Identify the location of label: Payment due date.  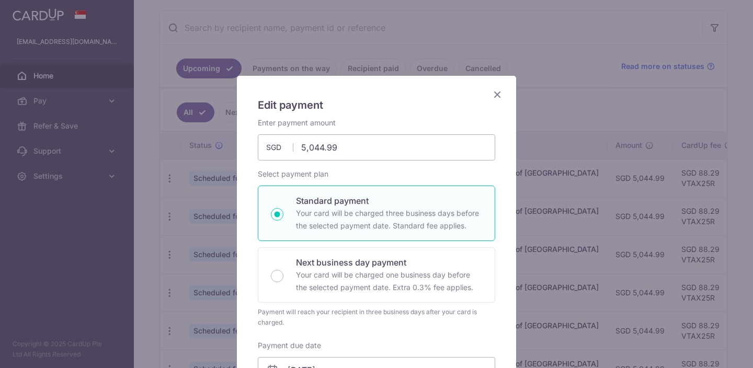
(289, 345).